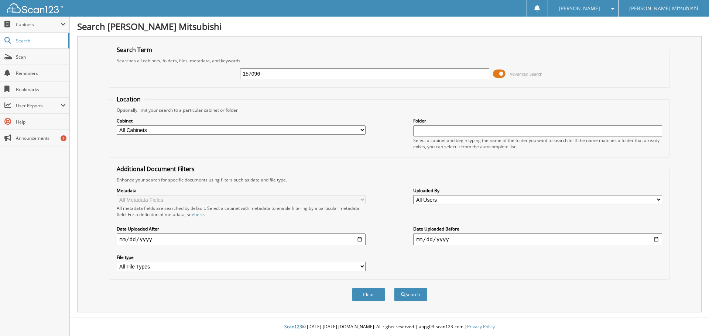  I want to click on span: Cabinets, so click(38, 24).